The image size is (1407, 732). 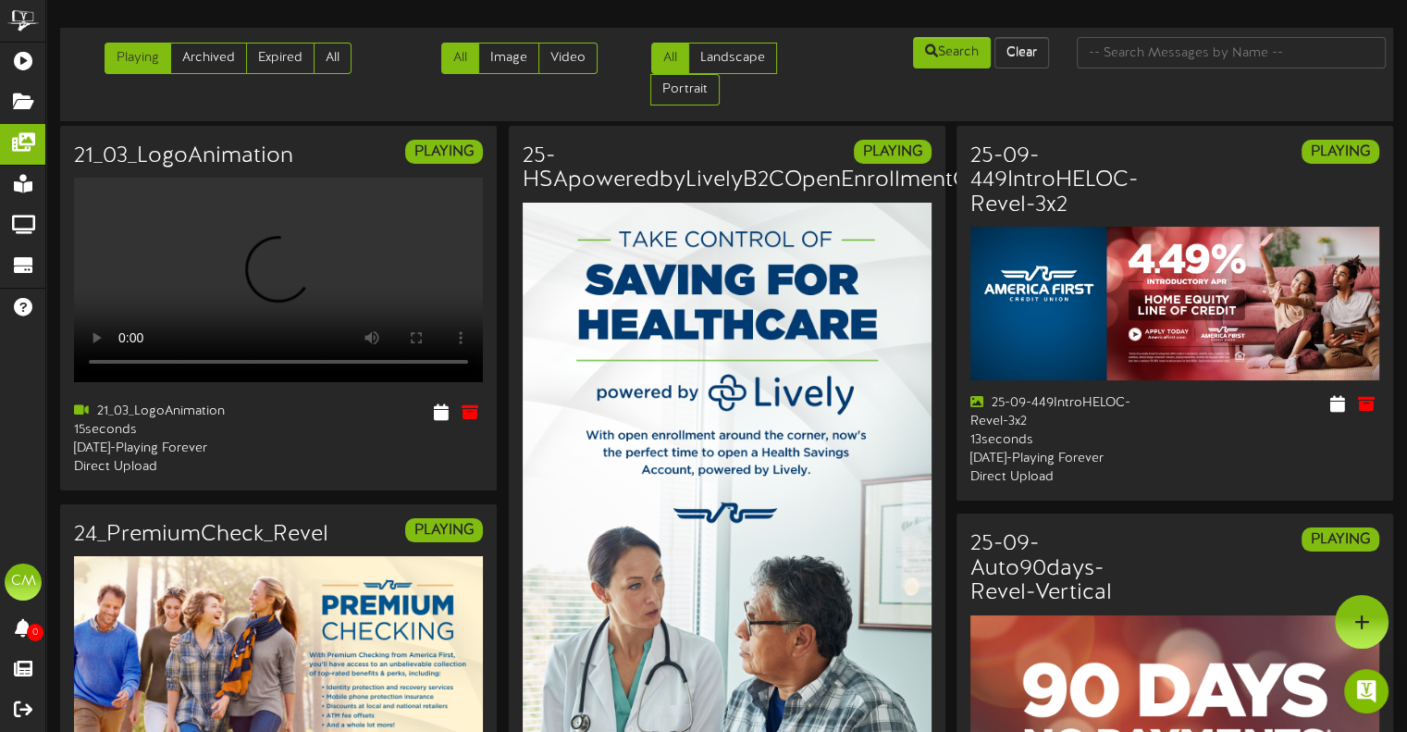 What do you see at coordinates (1175, 303) in the screenshot?
I see `img: 845851ba-ae4e-4f90-b9c4-96cf62730071.jpg` at bounding box center [1175, 303].